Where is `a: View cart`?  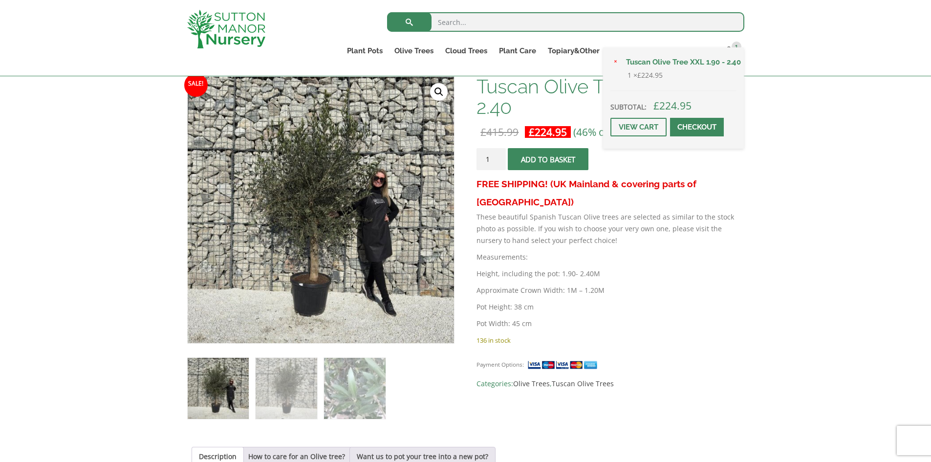
a: View cart is located at coordinates (638, 127).